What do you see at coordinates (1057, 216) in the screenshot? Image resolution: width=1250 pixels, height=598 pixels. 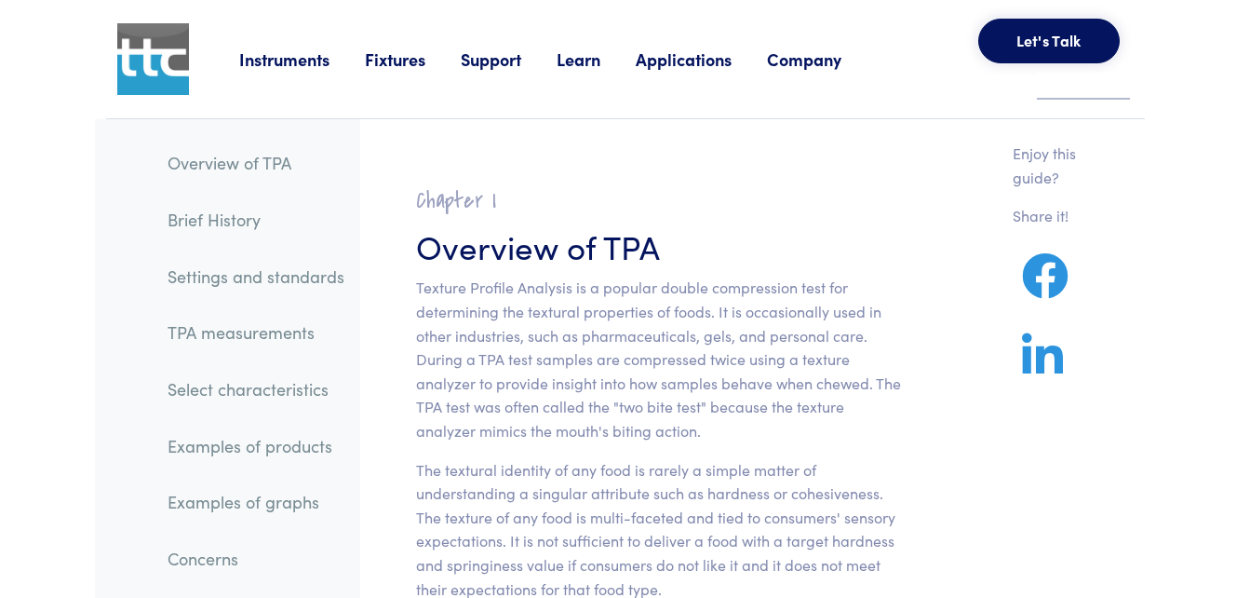 I see `p: Share it!` at bounding box center [1057, 216].